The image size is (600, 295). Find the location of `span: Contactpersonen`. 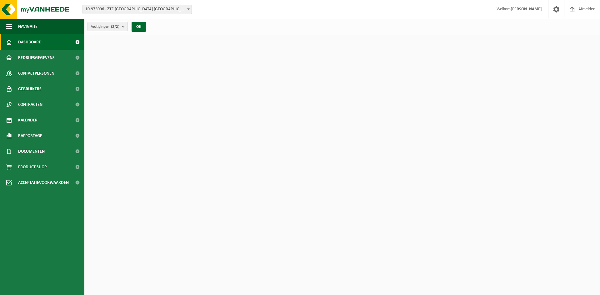

span: Contactpersonen is located at coordinates (36, 73).